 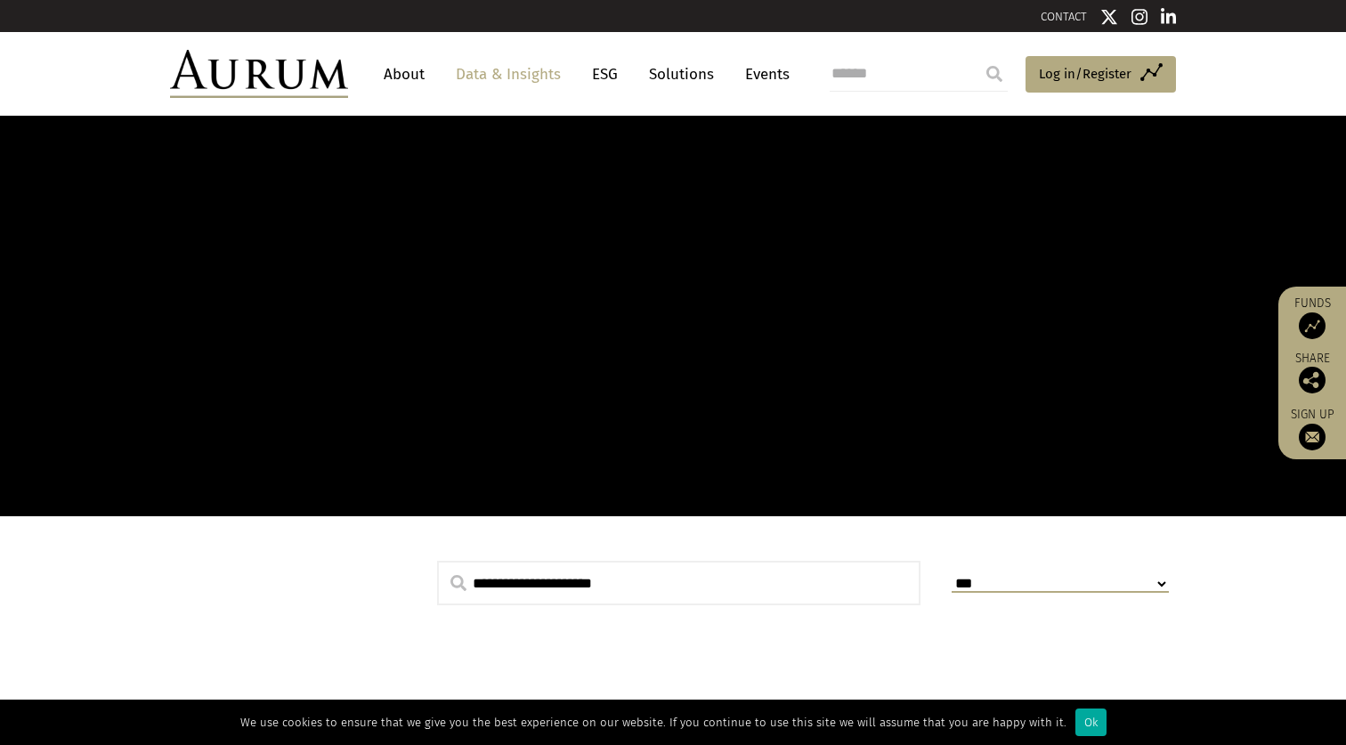 What do you see at coordinates (1168, 17) in the screenshot?
I see `img: Linkedin icon` at bounding box center [1168, 17].